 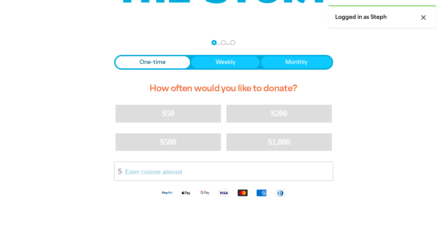 What do you see at coordinates (224, 89) in the screenshot?
I see `h2: How often would you like to donate?` at bounding box center [224, 89].